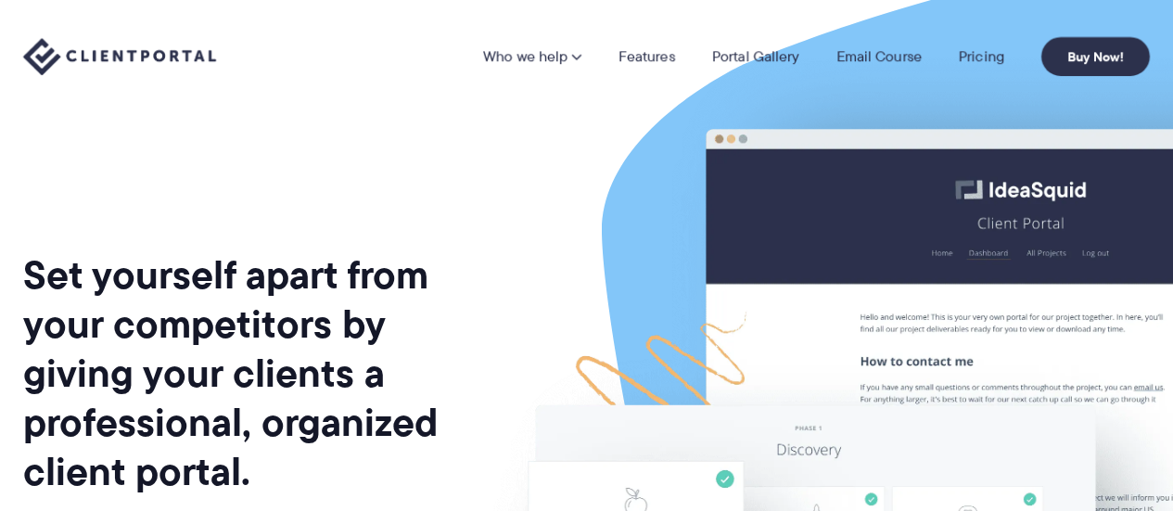  I want to click on a: Buy Now!, so click(1095, 57).